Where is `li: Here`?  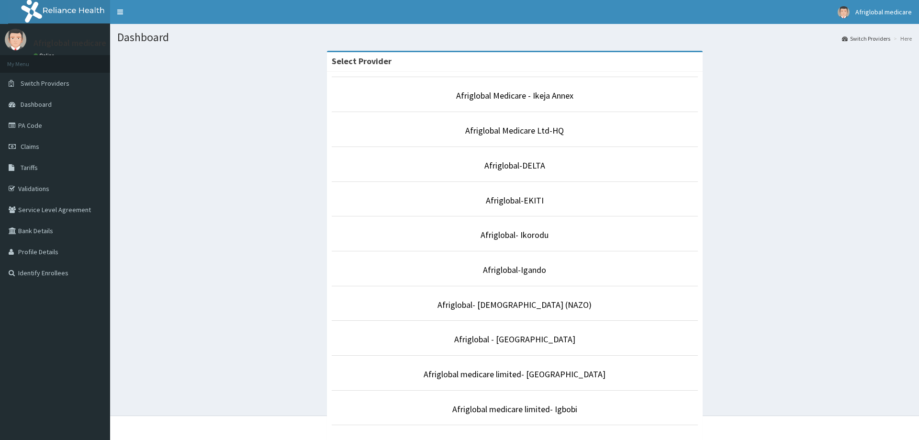
li: Here is located at coordinates (901, 38).